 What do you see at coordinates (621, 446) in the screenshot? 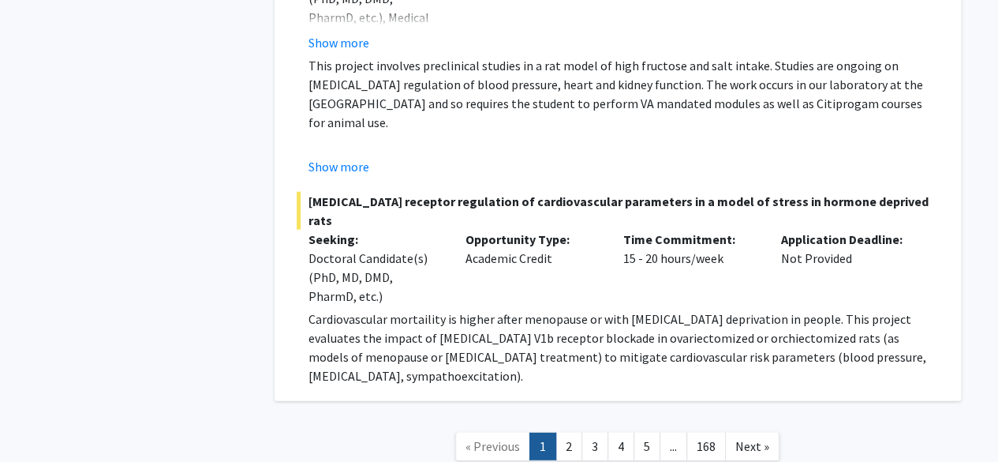
I see `a: 4` at bounding box center [621, 446].